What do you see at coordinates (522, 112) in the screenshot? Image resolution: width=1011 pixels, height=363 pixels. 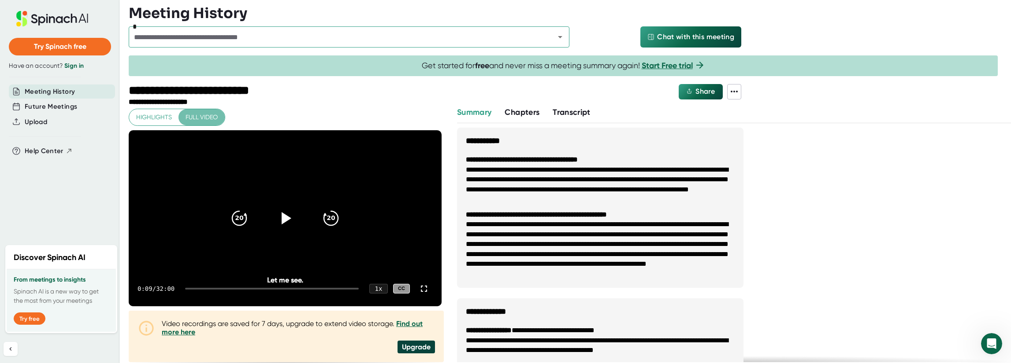 I see `span: Chapters` at bounding box center [522, 112].